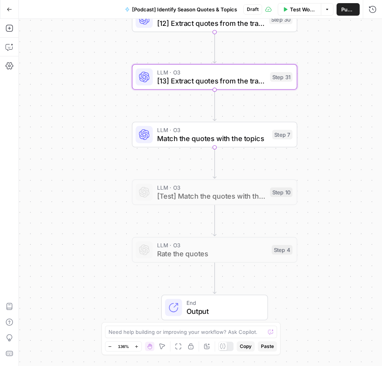 Image resolution: width=382 pixels, height=366 pixels. I want to click on button: Publish, so click(348, 9).